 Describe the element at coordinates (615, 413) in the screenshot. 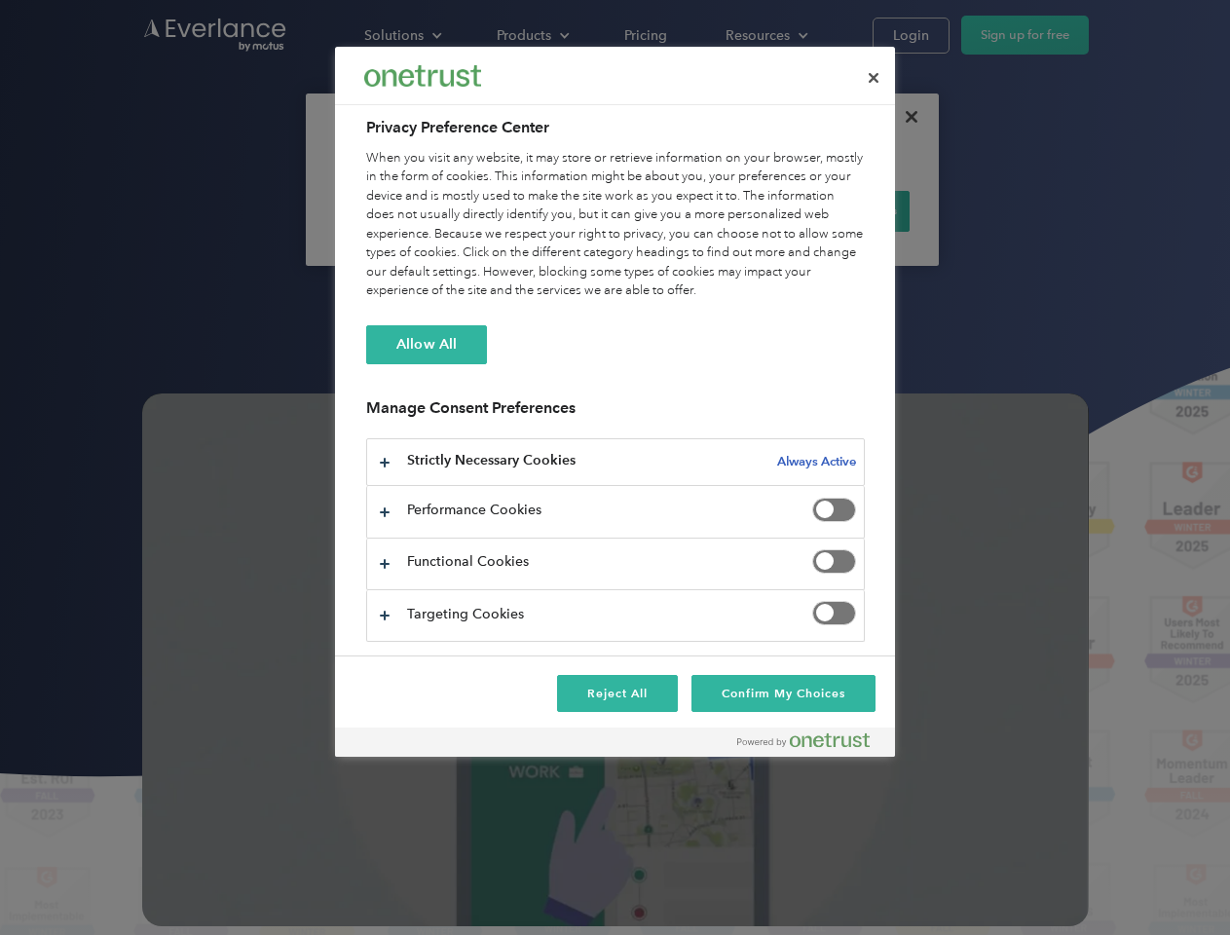

I see `h3: Manage Consent Preferences` at that location.